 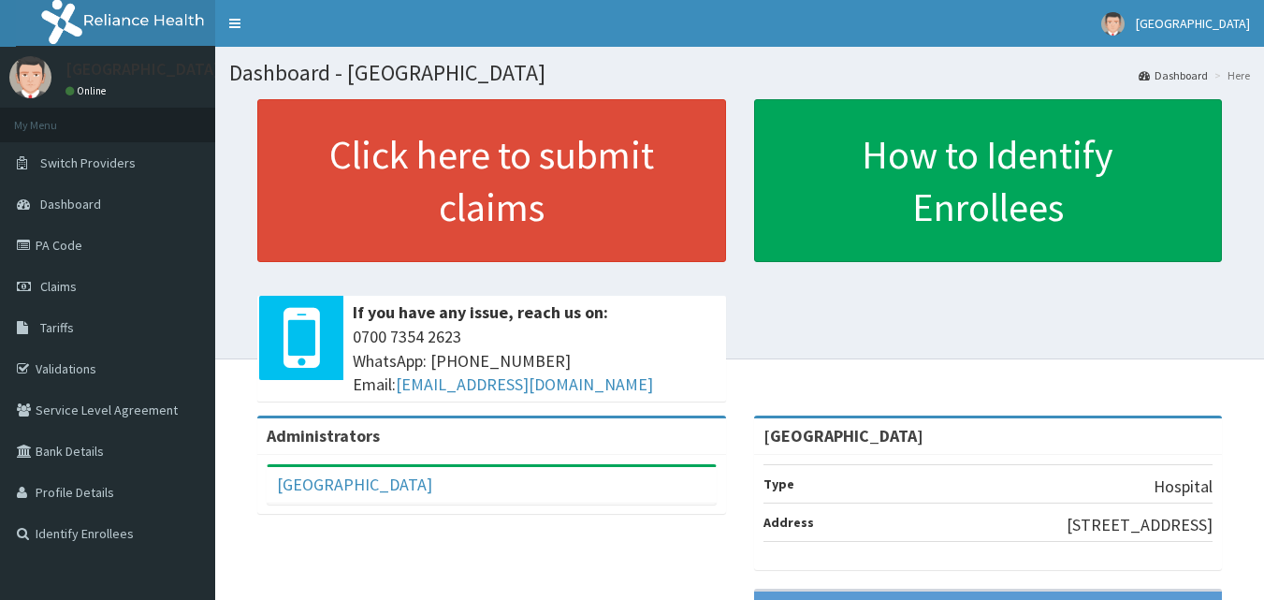 What do you see at coordinates (480, 312) in the screenshot?
I see `b: If you have any issue, reach us on:` at bounding box center [480, 312].